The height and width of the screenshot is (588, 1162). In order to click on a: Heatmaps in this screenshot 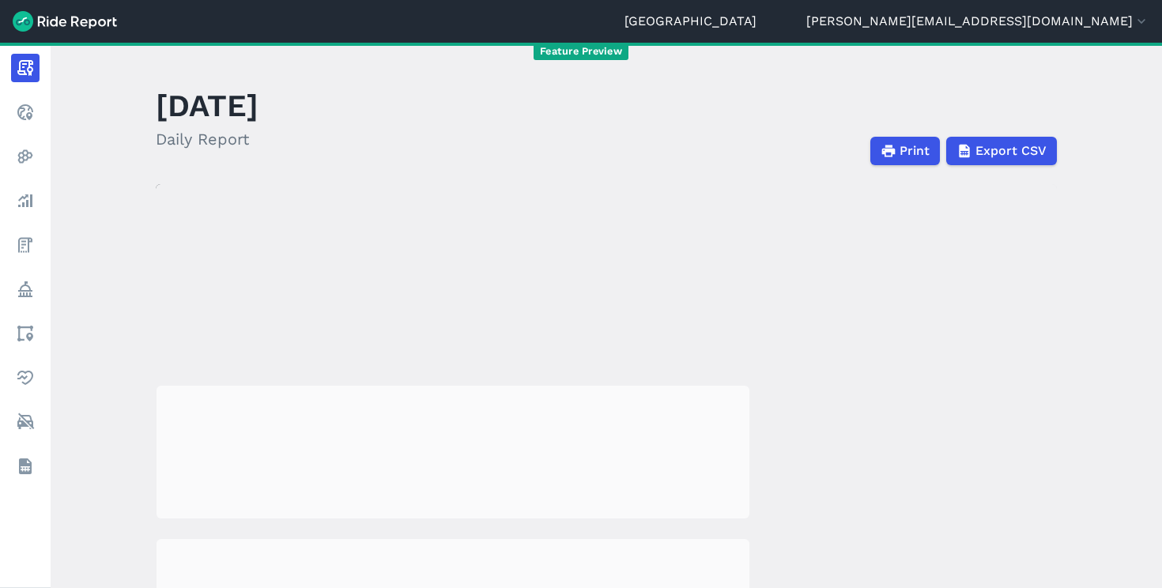, I will do `click(25, 157)`.